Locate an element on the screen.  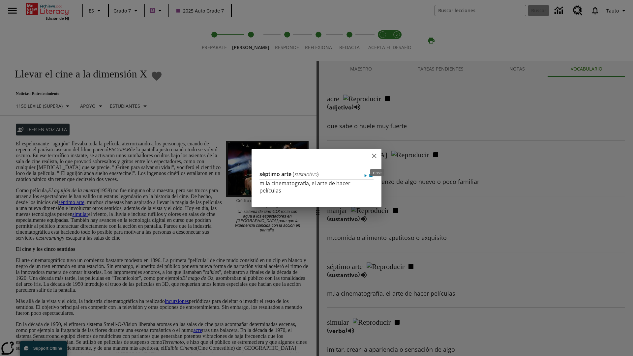
span: séptimo arte is located at coordinates (276, 174).